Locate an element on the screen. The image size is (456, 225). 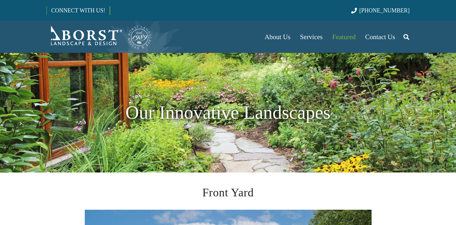
a: Contact Us is located at coordinates (380, 37).